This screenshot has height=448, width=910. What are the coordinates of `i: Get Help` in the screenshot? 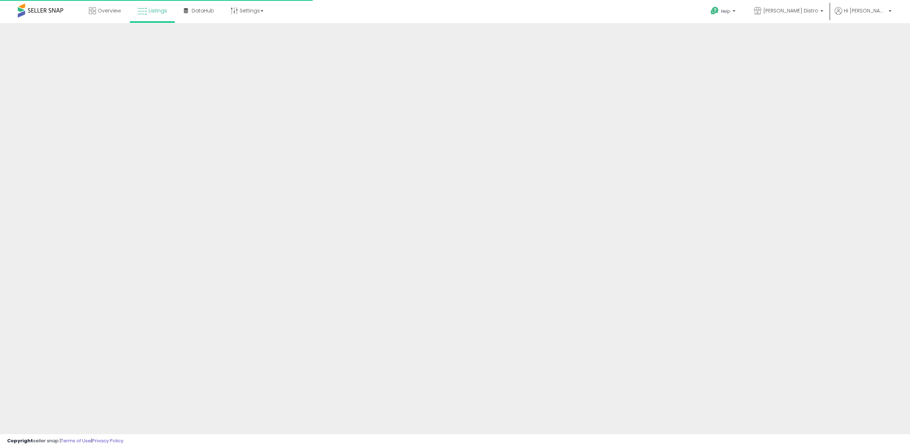 It's located at (714, 11).